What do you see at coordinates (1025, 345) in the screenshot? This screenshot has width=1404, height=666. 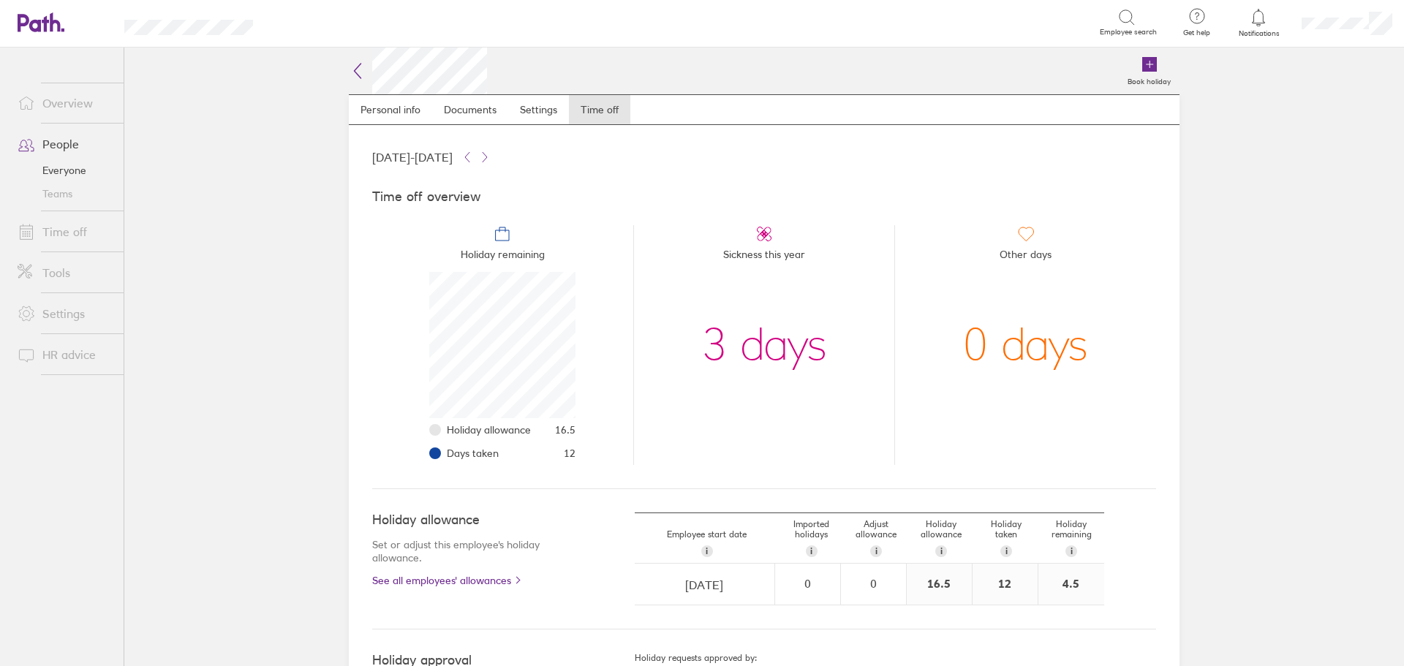 I see `div: 0 days` at bounding box center [1025, 345].